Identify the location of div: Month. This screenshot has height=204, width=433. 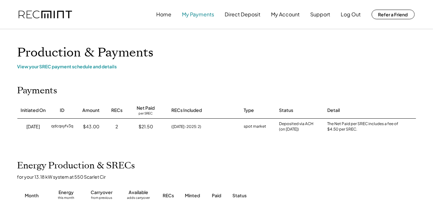
(31, 196).